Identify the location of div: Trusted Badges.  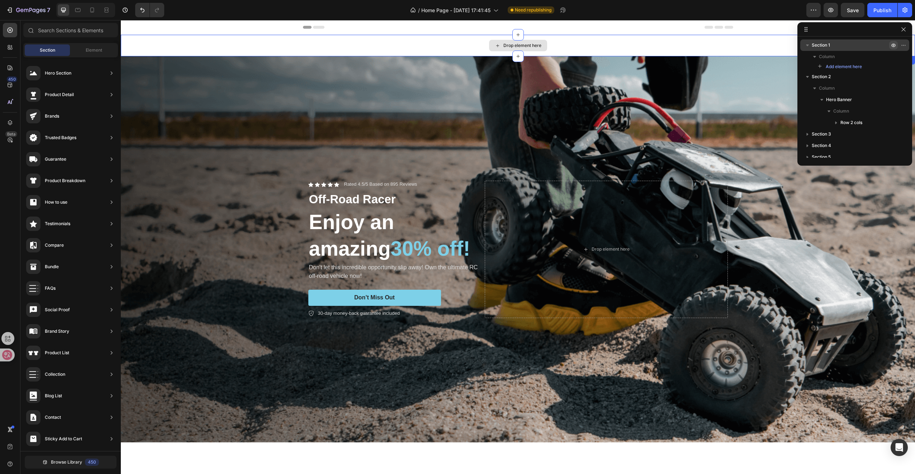
(61, 138).